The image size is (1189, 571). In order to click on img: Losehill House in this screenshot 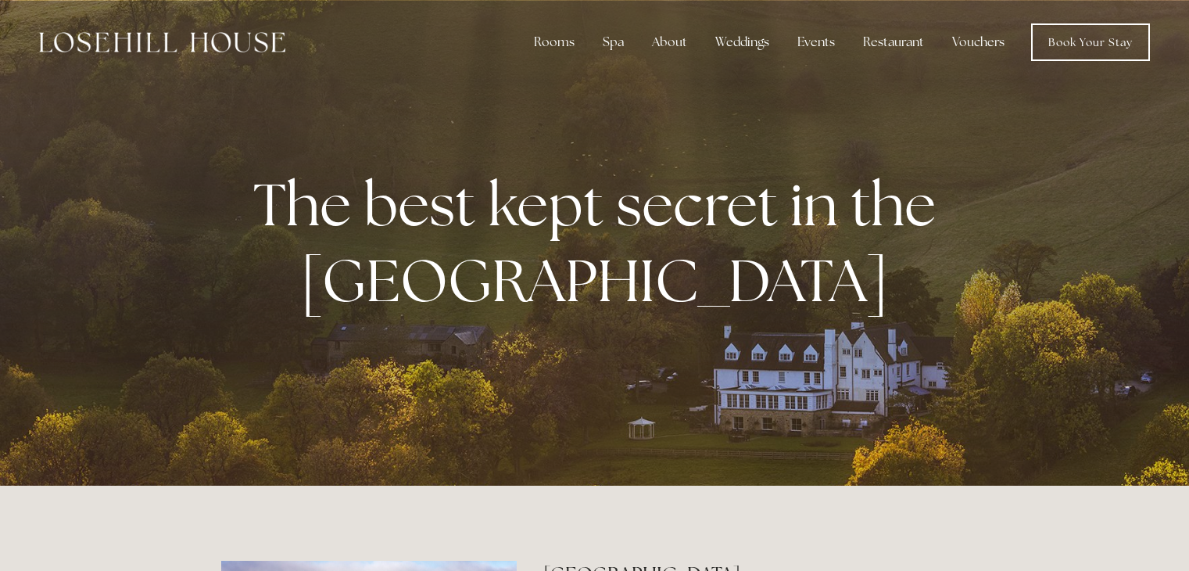, I will do `click(162, 42)`.